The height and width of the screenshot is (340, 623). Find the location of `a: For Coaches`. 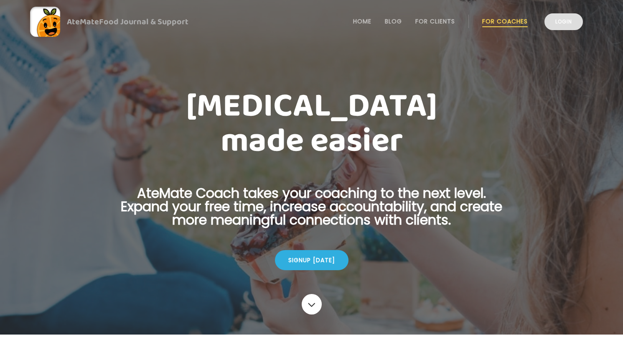

a: For Coaches is located at coordinates (505, 21).